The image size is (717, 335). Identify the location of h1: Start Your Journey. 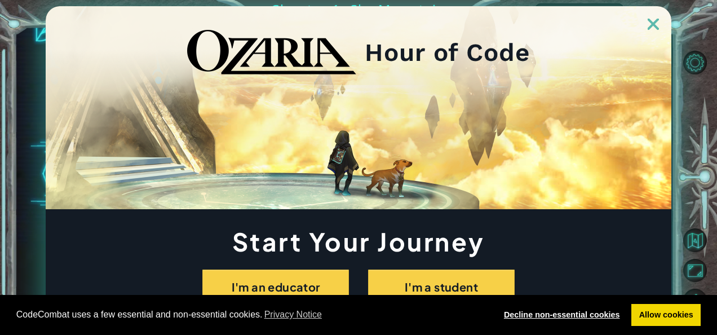
(359, 241).